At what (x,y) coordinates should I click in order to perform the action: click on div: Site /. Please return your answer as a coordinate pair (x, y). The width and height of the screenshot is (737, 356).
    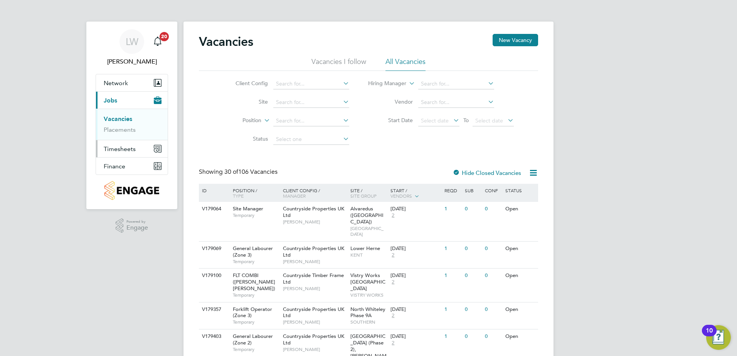
    Looking at the image, I should click on (368, 193).